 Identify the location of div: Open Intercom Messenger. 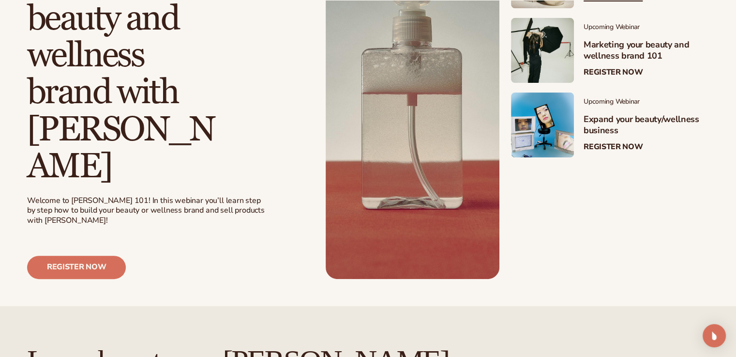
(714, 335).